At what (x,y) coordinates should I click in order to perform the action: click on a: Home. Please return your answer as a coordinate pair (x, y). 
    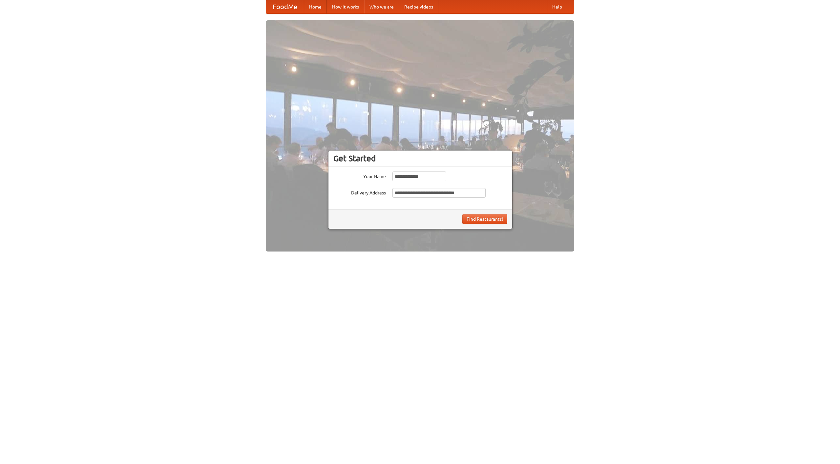
    Looking at the image, I should click on (315, 7).